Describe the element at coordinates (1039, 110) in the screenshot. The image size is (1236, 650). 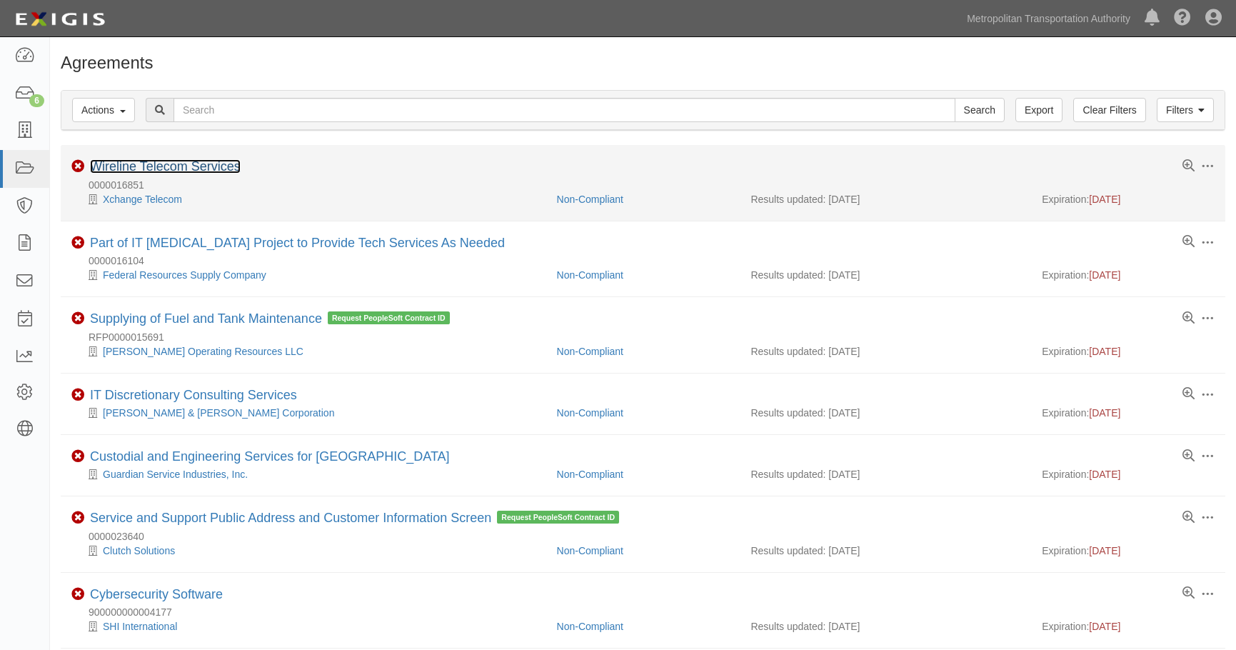
I see `a: Export` at that location.